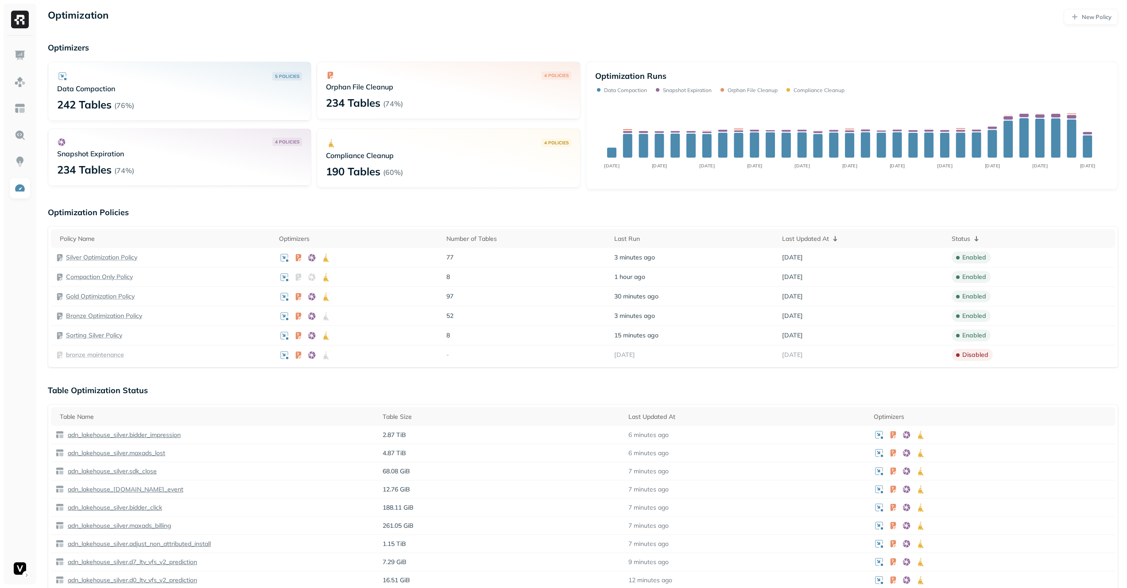  I want to click on p: adn_lakehouse_silver.maxads_billing, so click(119, 526).